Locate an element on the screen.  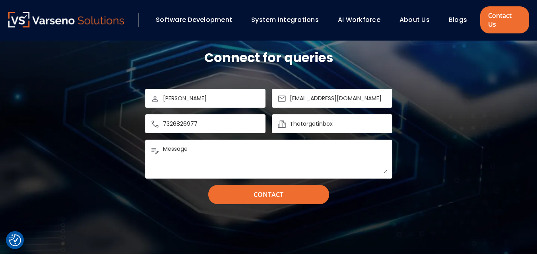
a: System Integrations is located at coordinates (285, 19).